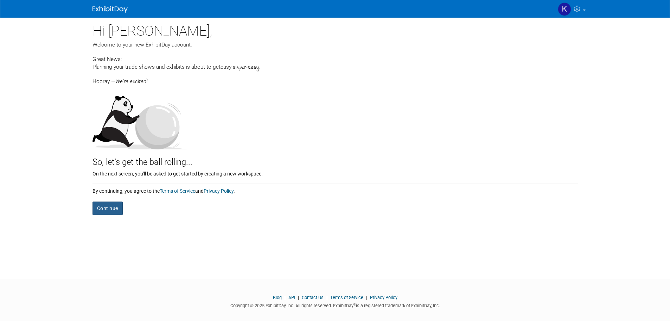  I want to click on span: We're excited!, so click(131, 81).